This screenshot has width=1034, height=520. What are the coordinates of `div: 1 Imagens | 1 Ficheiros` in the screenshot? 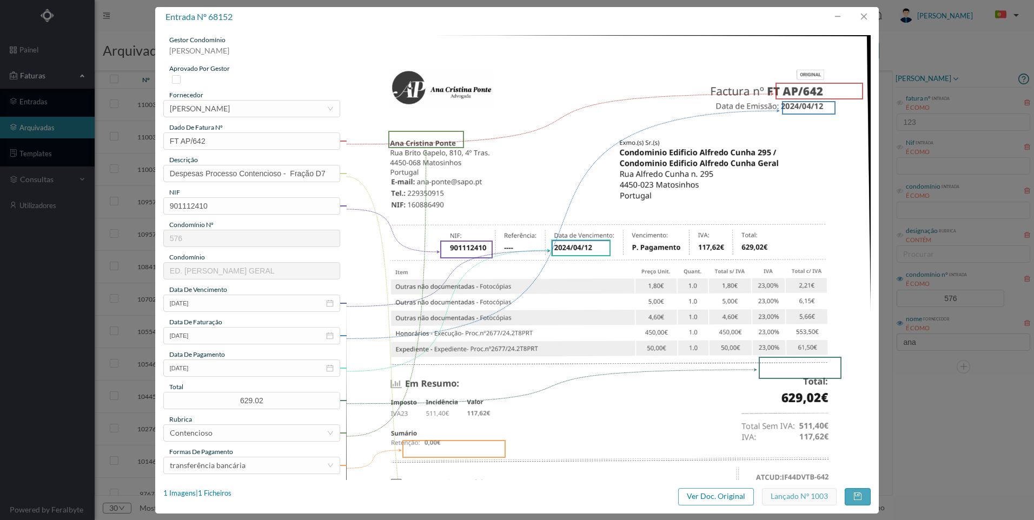 It's located at (197, 494).